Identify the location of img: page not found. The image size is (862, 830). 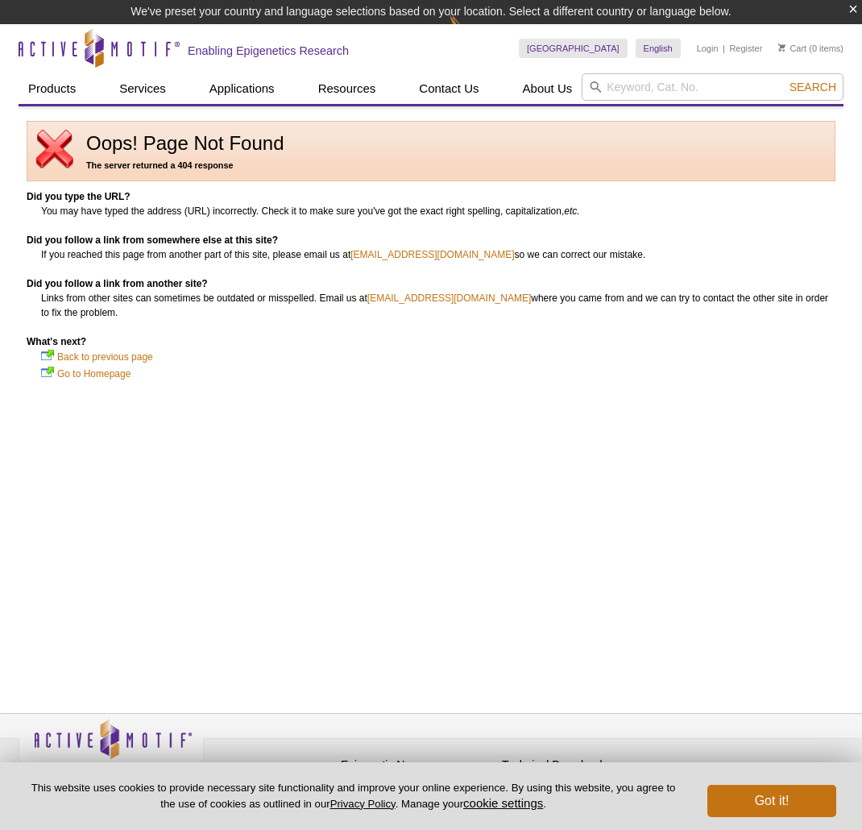
(55, 149).